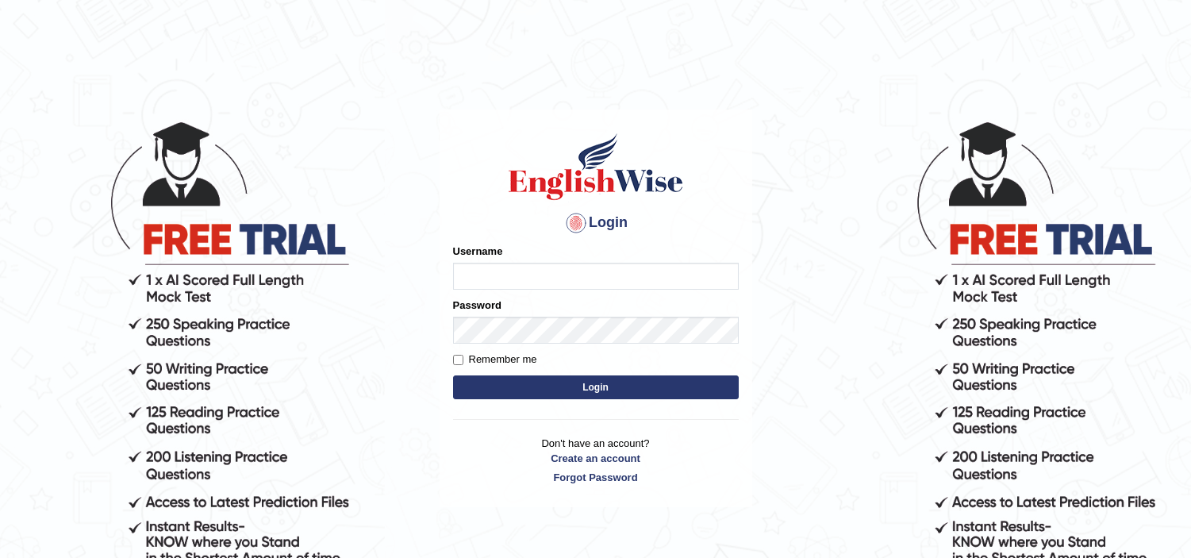  I want to click on label: Remember me, so click(495, 359).